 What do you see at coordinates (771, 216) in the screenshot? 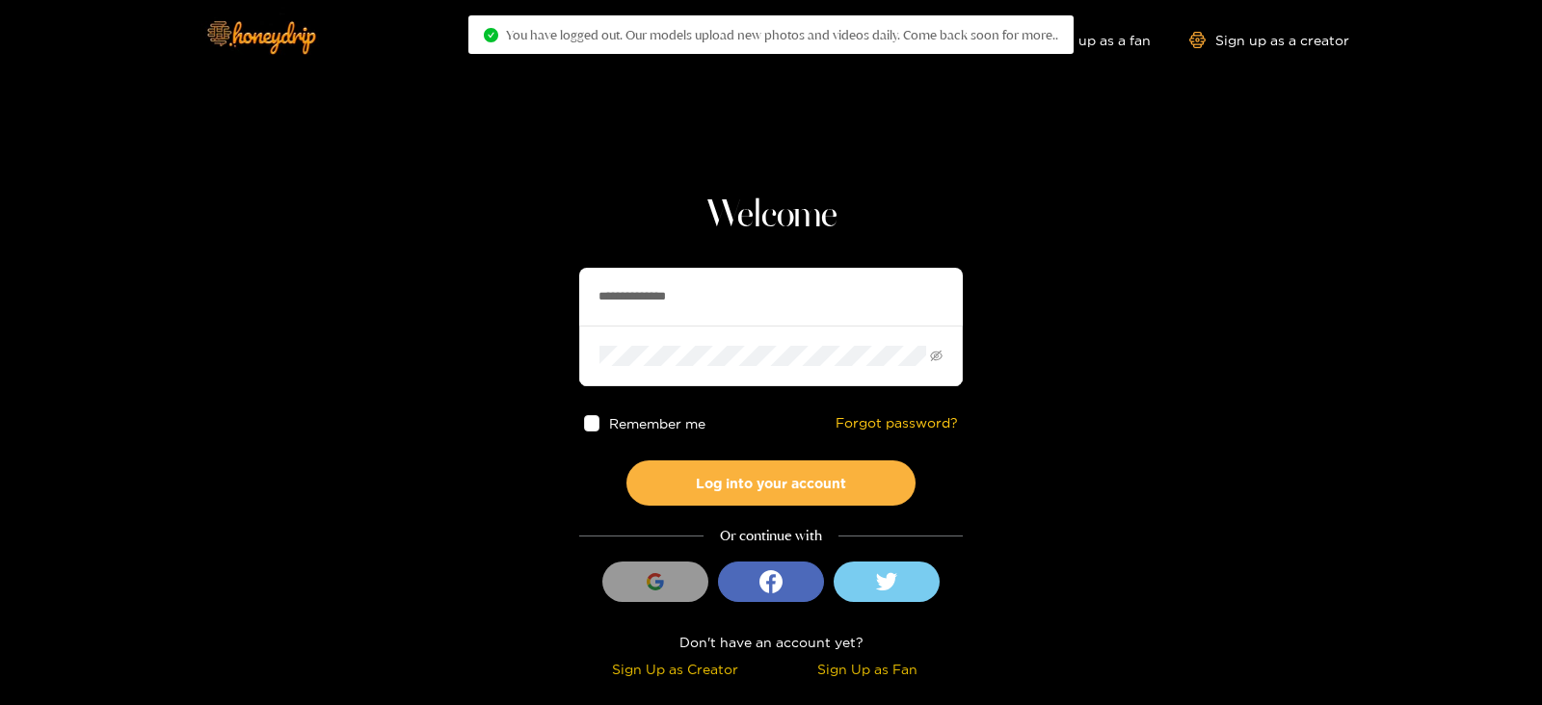
I see `h1: Welcome` at bounding box center [771, 216].